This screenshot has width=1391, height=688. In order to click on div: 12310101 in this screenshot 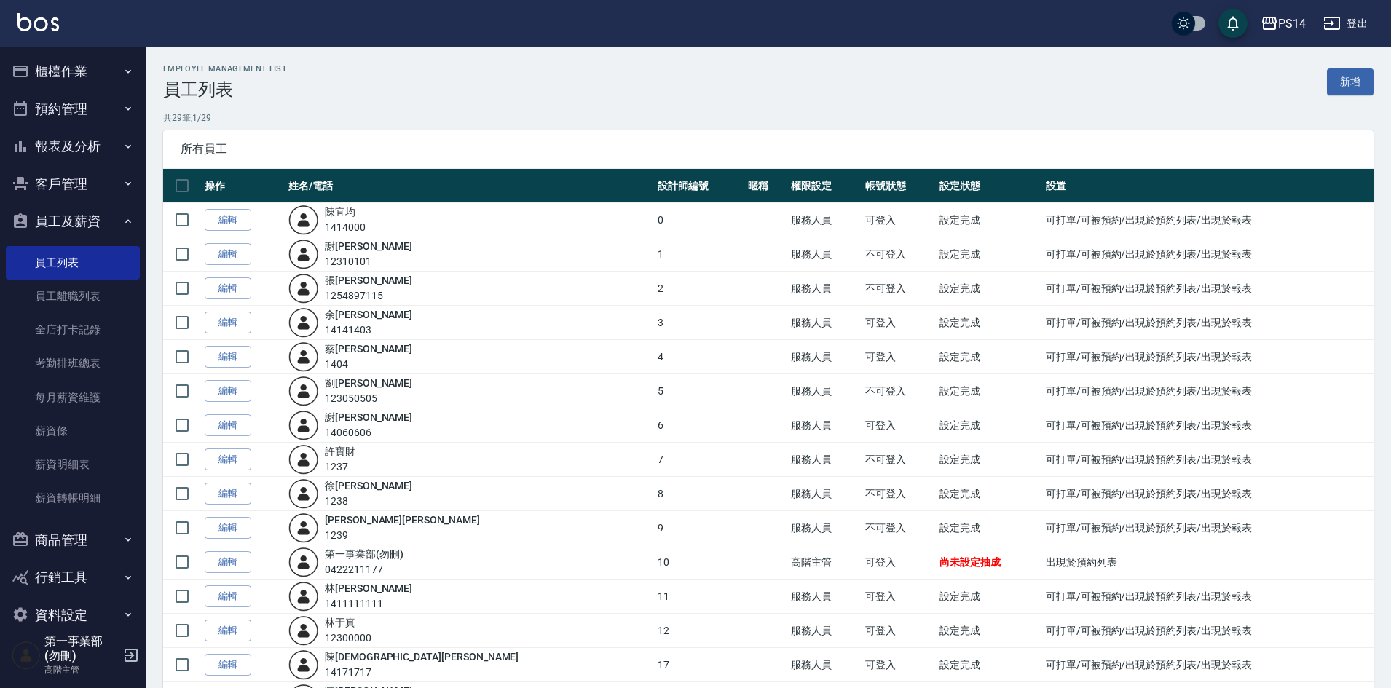, I will do `click(368, 261)`.